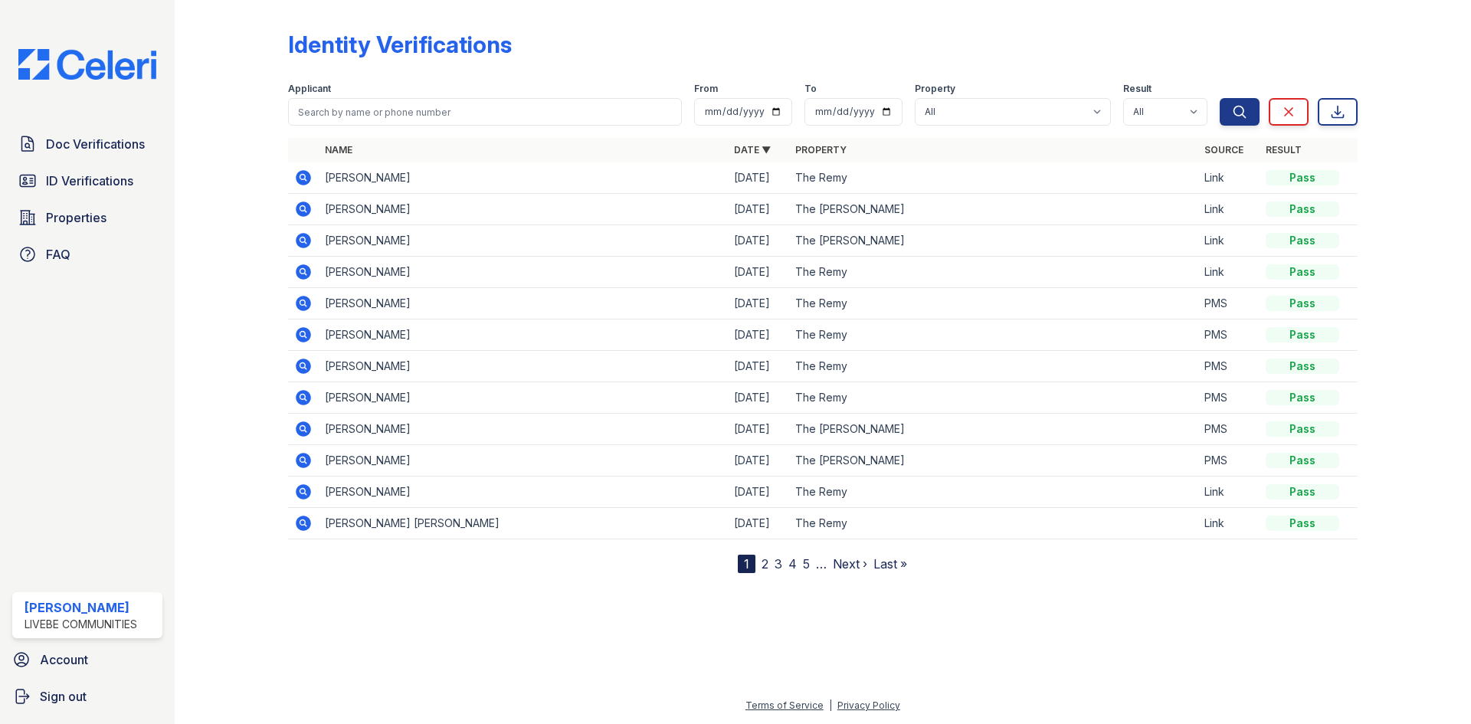 The width and height of the screenshot is (1471, 724). I want to click on a: Sign out, so click(87, 696).